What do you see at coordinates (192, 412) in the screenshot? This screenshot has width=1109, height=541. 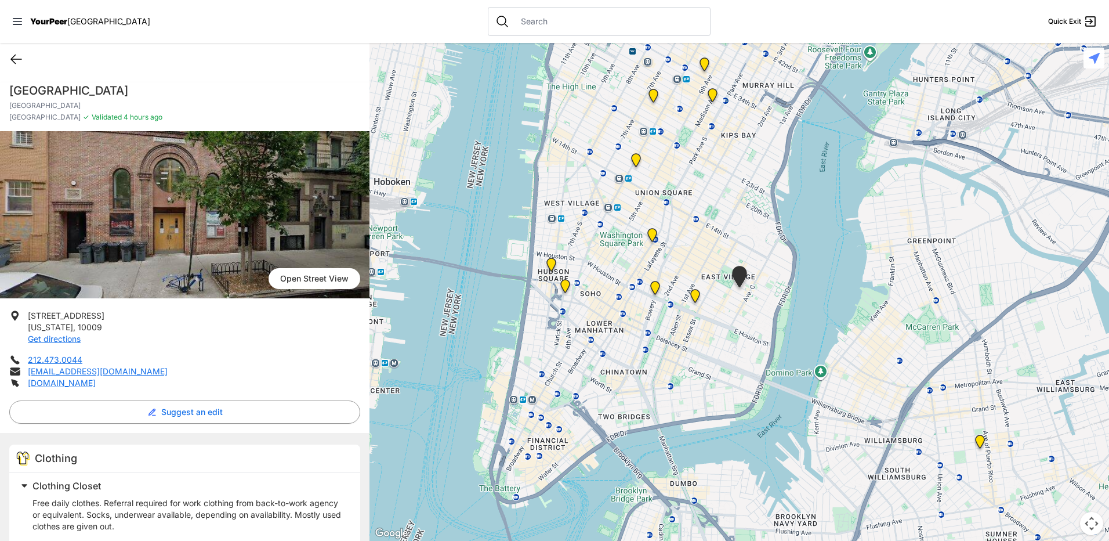 I see `span: Suggest an edit` at bounding box center [192, 412].